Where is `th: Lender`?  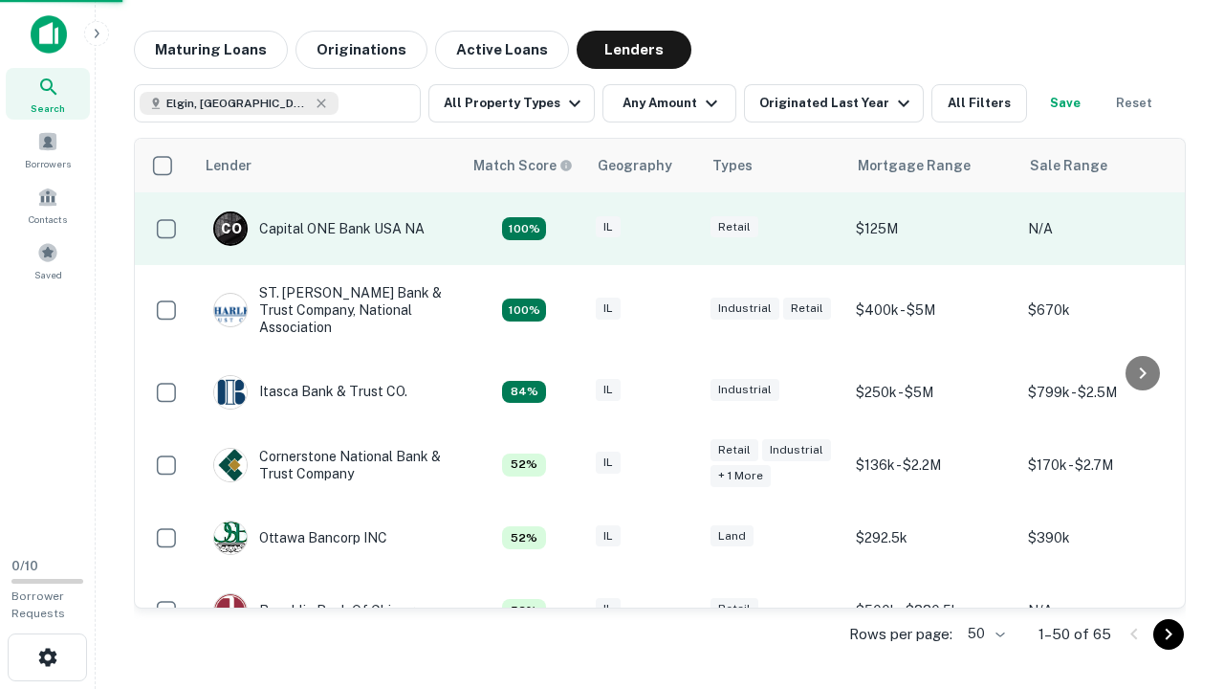 th: Lender is located at coordinates (328, 165).